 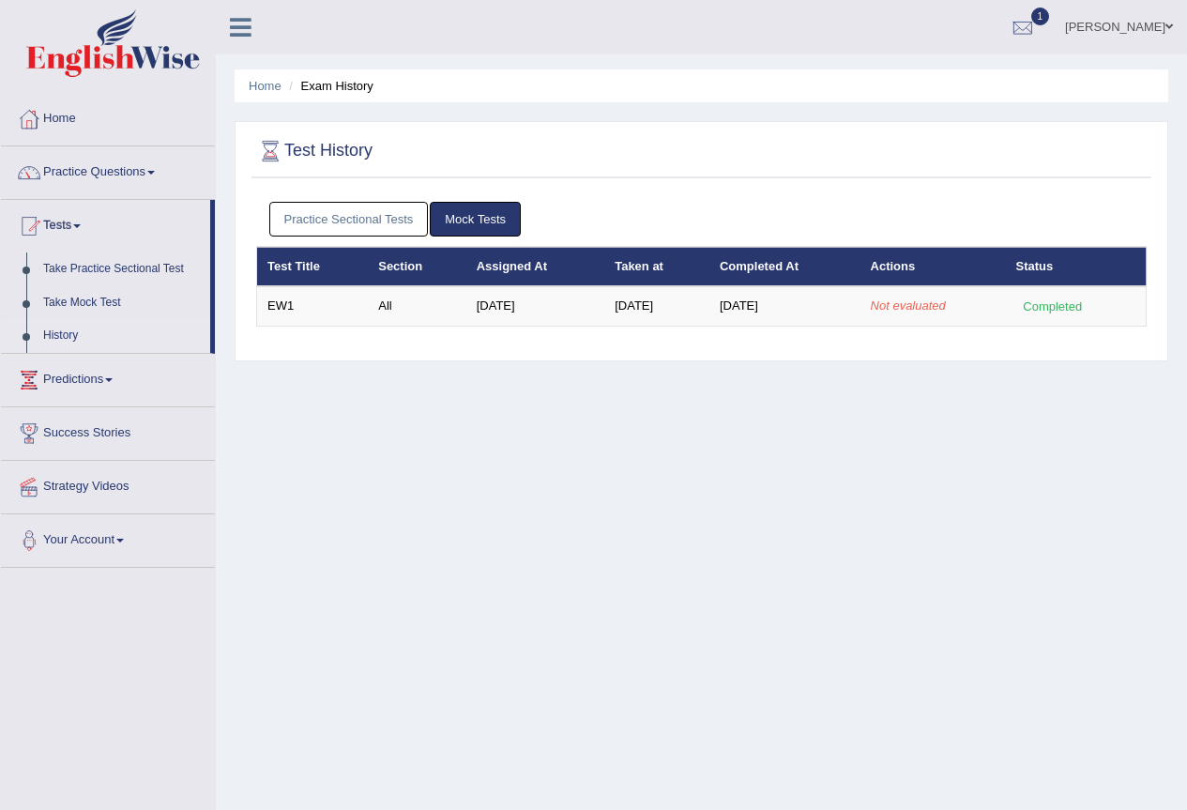 I want to click on a: Practice Sectional Tests, so click(x=349, y=219).